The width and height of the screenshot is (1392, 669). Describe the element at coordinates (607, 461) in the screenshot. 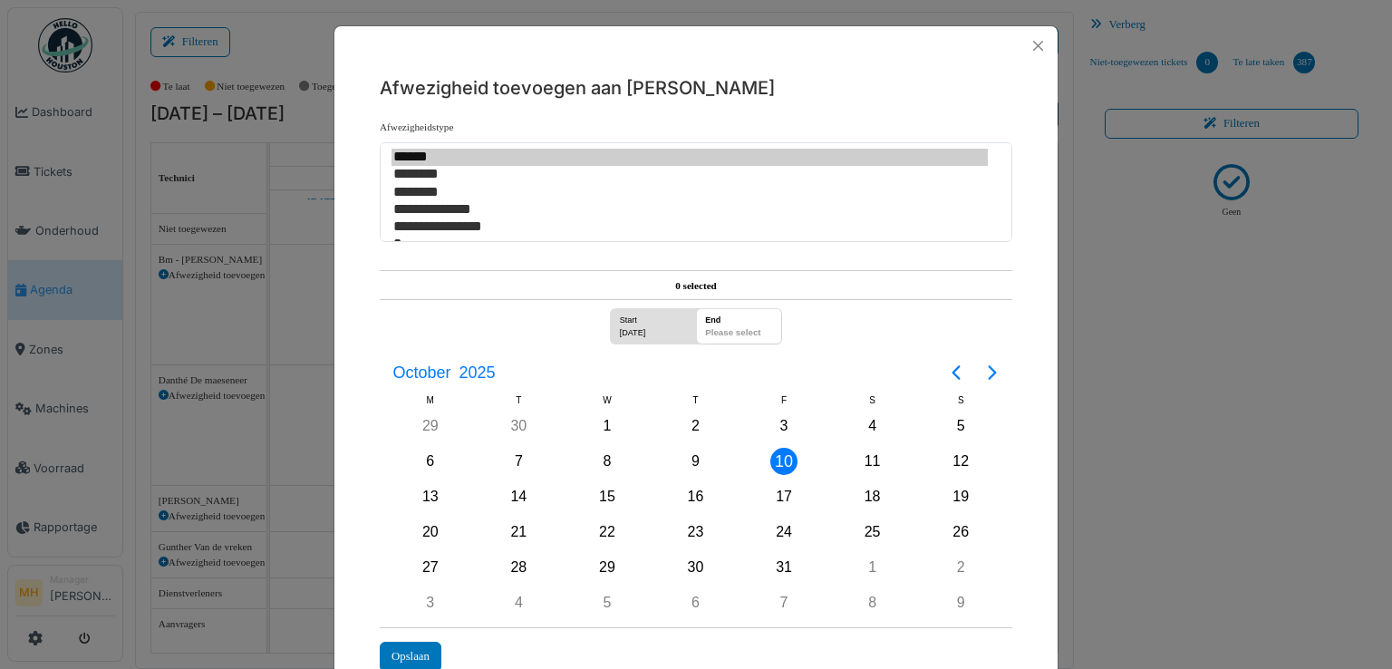

I see `div: Wednesday, October 8, 2025` at that location.